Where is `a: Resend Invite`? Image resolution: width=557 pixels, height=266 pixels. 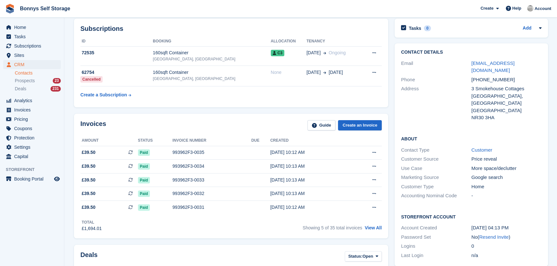 a: Resend Invite is located at coordinates (494, 237).